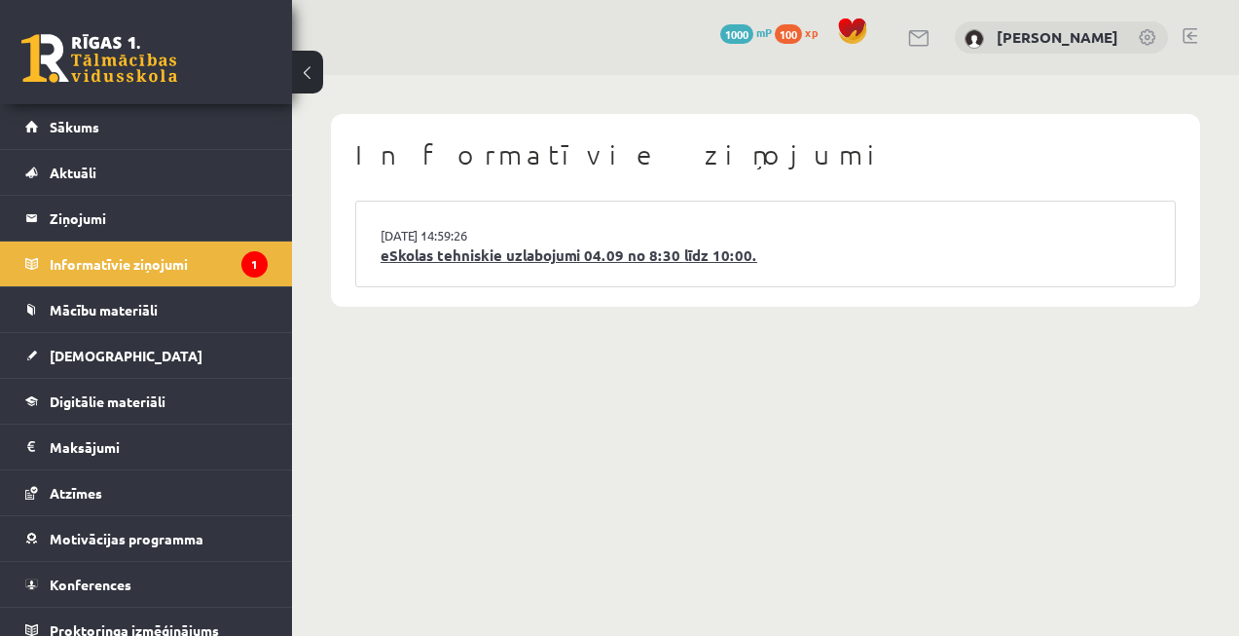 The height and width of the screenshot is (636, 1239). What do you see at coordinates (146, 218) in the screenshot?
I see `a: Ziņojumi` at bounding box center [146, 218].